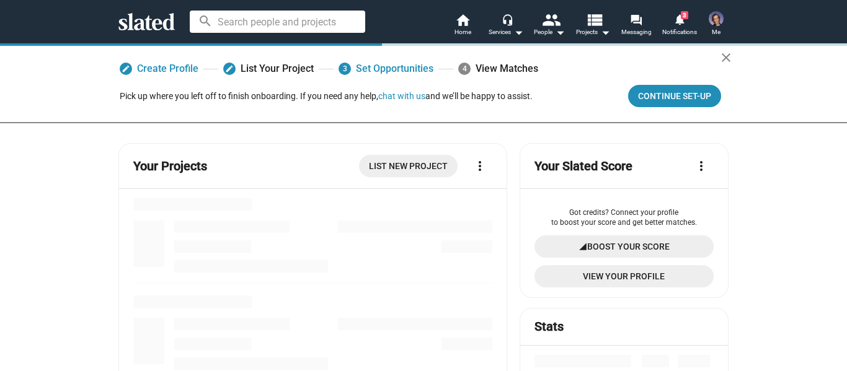 Image resolution: width=847 pixels, height=371 pixels. Describe the element at coordinates (549, 327) in the screenshot. I see `mat-card-title: Stats` at that location.